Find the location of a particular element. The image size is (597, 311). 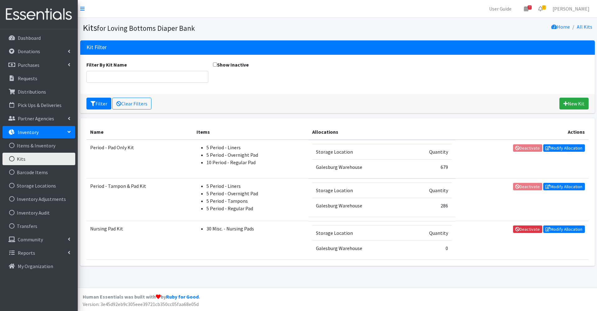

a: New Kit is located at coordinates (574, 104).